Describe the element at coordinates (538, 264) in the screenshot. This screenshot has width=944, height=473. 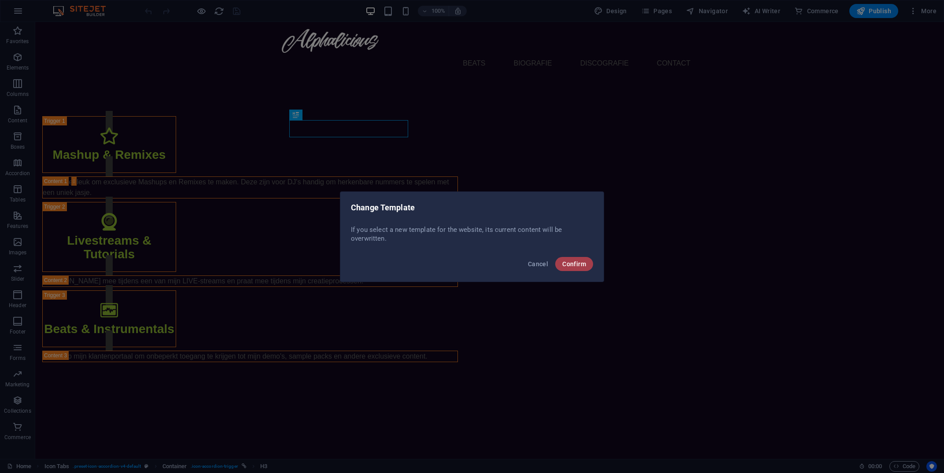
I see `button: Cancel` at that location.